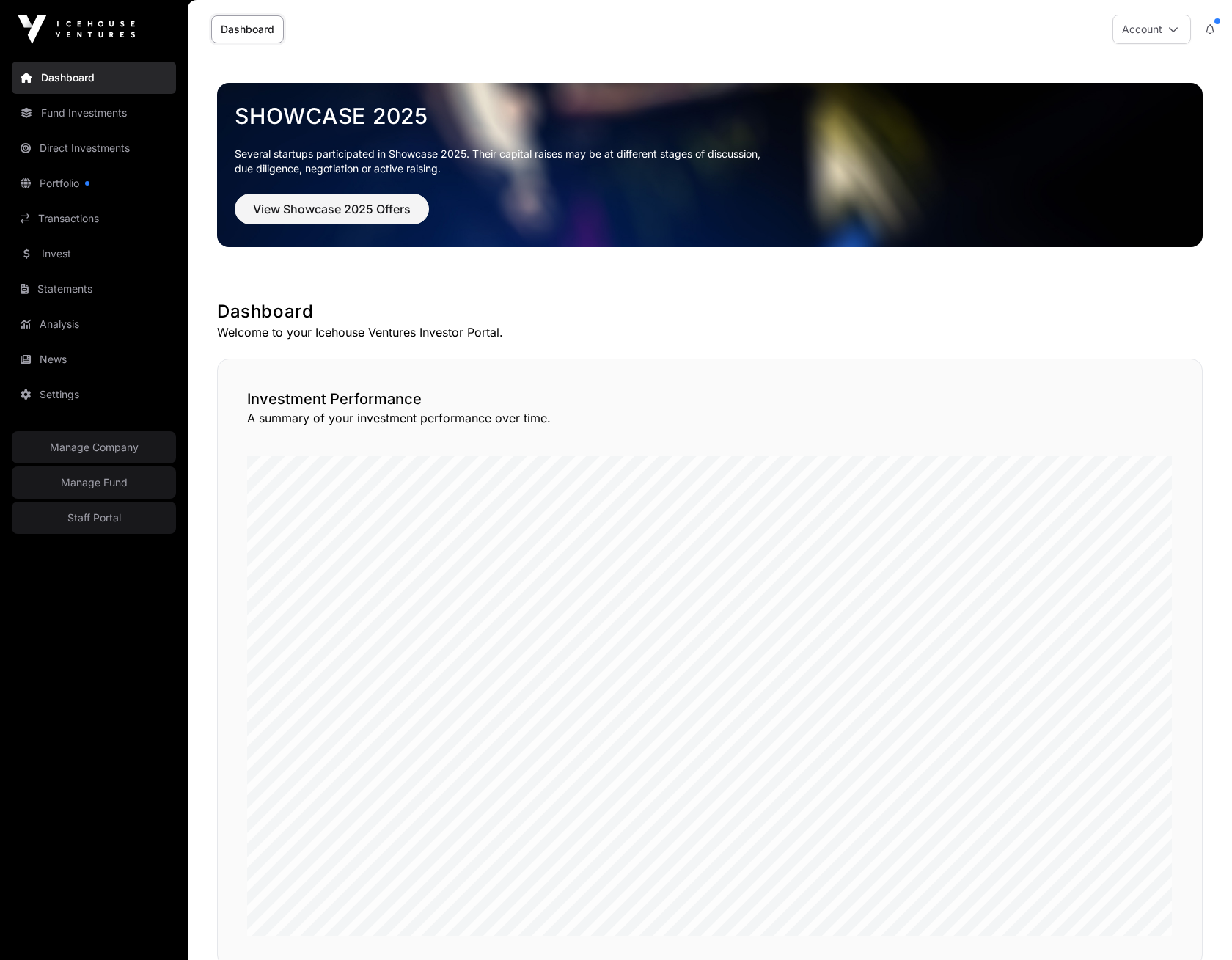 Image resolution: width=1232 pixels, height=960 pixels. I want to click on p: Several startups participated in Showcase 2025. Their capital raises may be at different stages o..., so click(709, 161).